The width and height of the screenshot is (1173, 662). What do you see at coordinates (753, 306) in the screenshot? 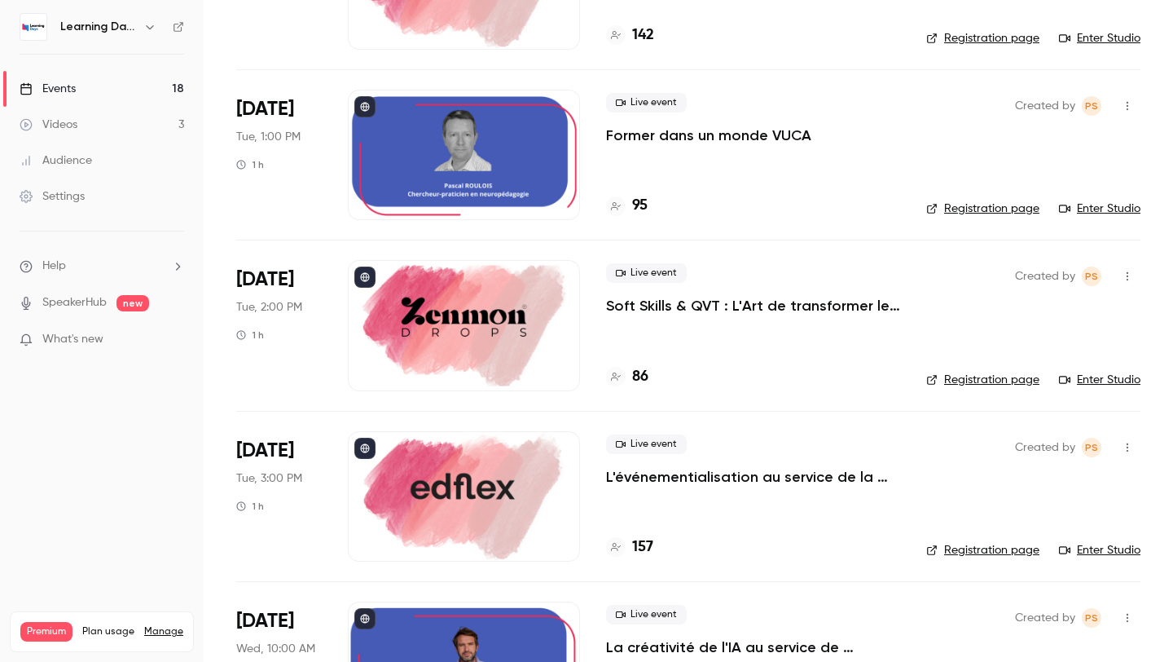
I see `p: Soft Skills & QVT : L'Art de transformer les compétences humaines en levier de bien-être et perfo...` at bounding box center [753, 306].